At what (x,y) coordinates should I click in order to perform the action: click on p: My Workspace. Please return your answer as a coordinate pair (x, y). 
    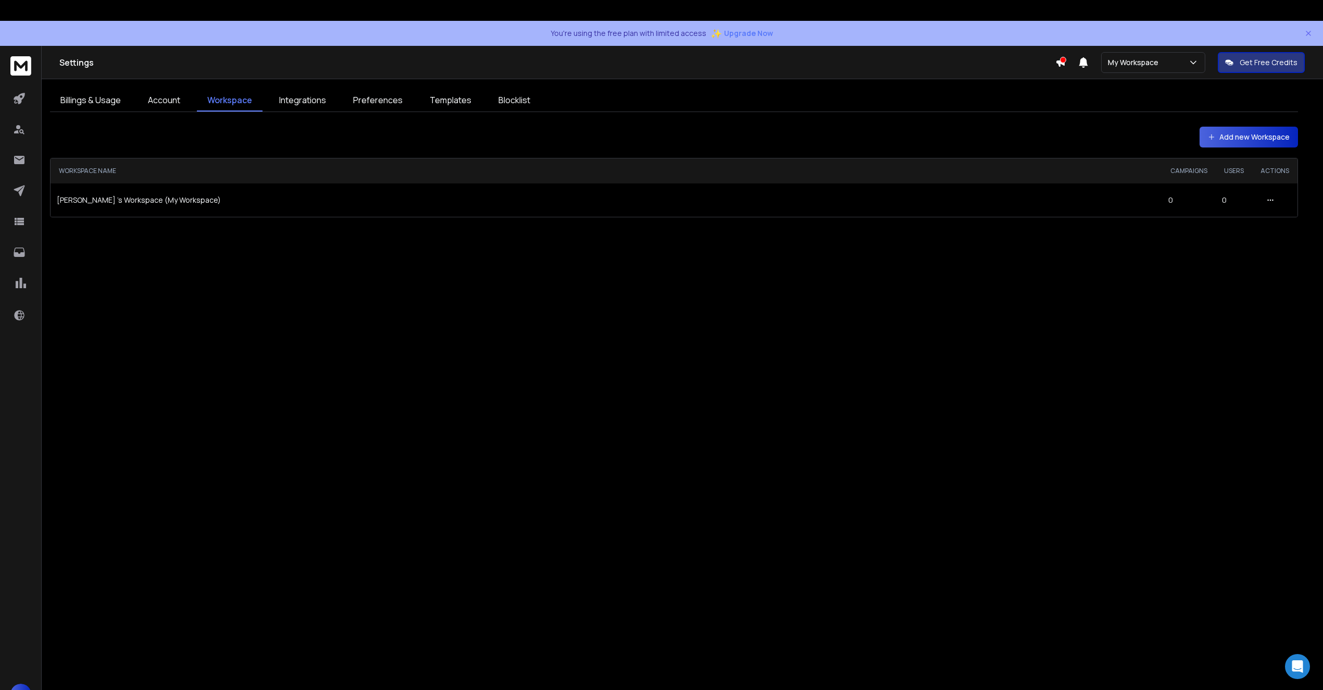
    Looking at the image, I should click on (1135, 62).